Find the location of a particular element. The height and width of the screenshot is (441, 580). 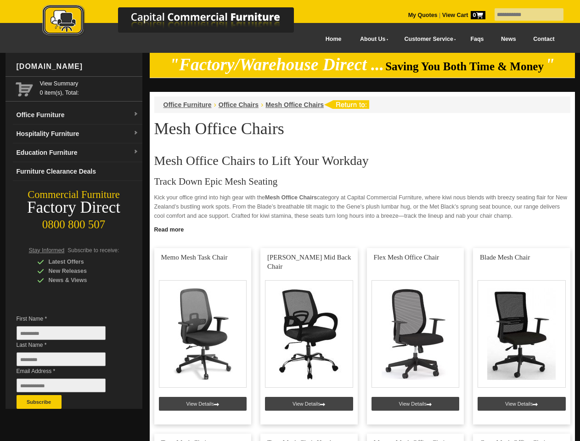

div: Commercial Furniture is located at coordinates (74, 195).